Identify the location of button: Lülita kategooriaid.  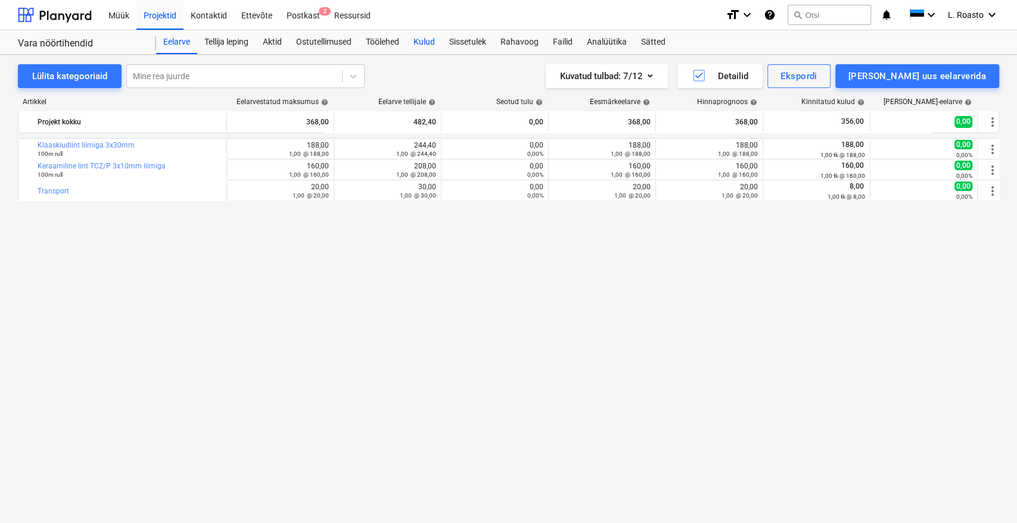
(70, 76).